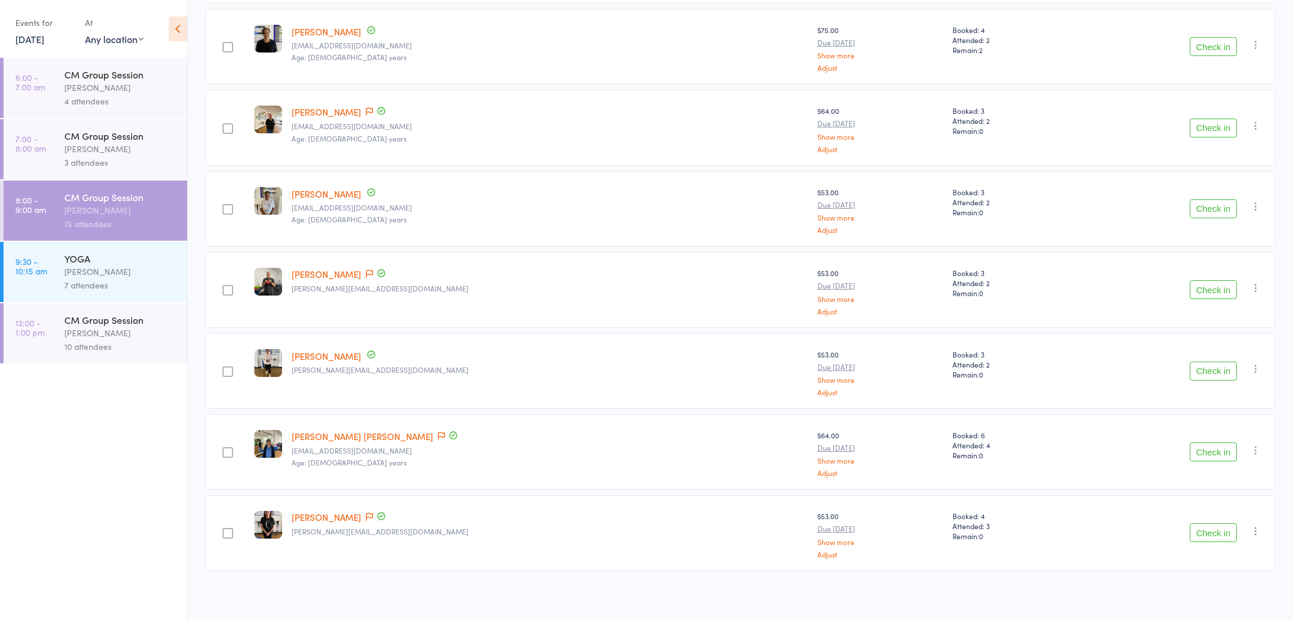 This screenshot has width=1293, height=620. Describe the element at coordinates (549, 208) in the screenshot. I see `small: lippiattjuliet@gmail.com` at that location.